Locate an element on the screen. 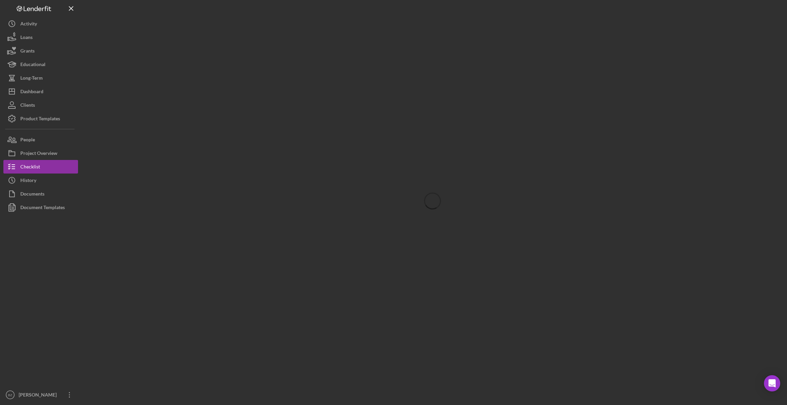 The width and height of the screenshot is (787, 405). a: Documents is located at coordinates (41, 194).